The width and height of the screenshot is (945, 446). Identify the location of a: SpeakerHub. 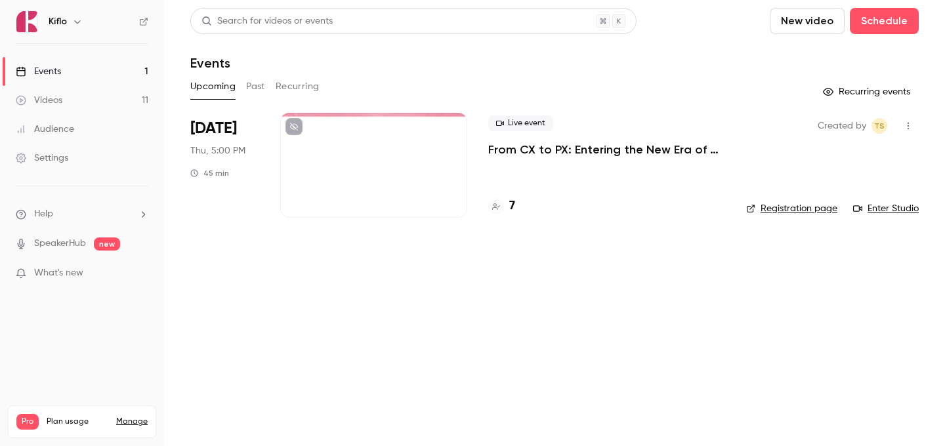
(60, 244).